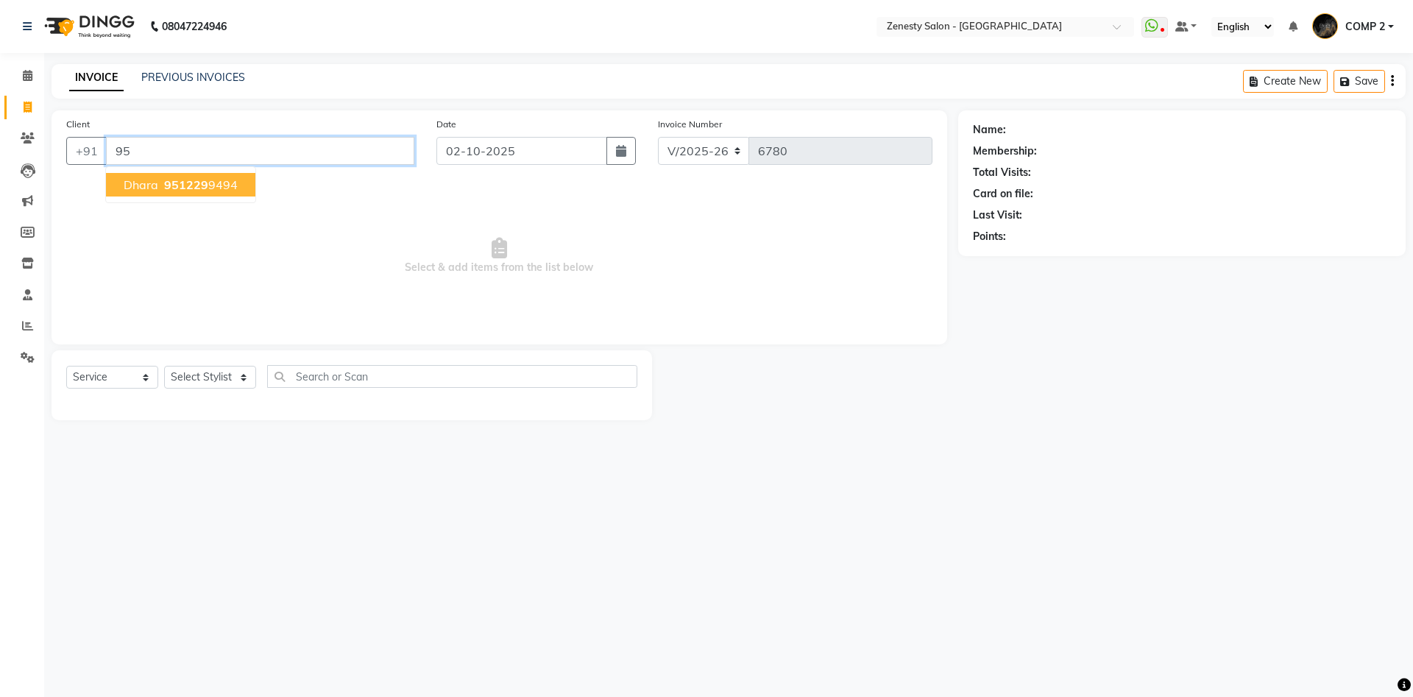 The width and height of the screenshot is (1413, 697). Describe the element at coordinates (194, 26) in the screenshot. I see `b: 08047224946` at that location.